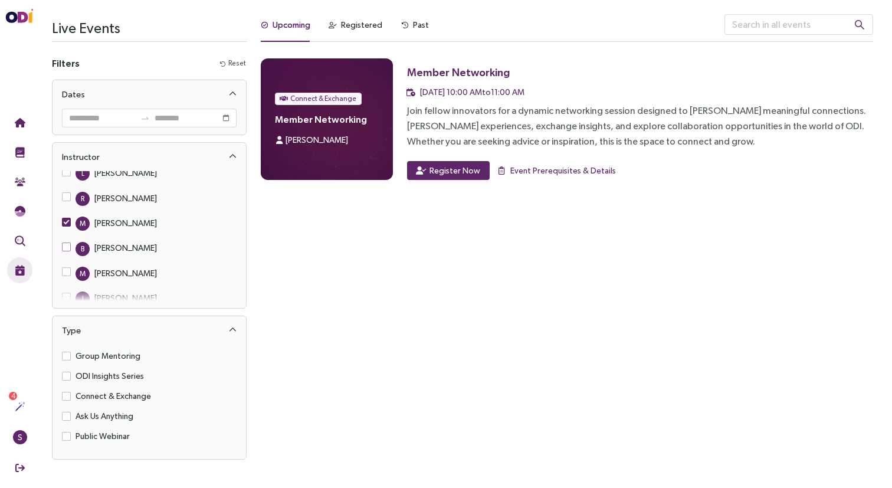 The width and height of the screenshot is (892, 488). I want to click on div: Past, so click(420, 25).